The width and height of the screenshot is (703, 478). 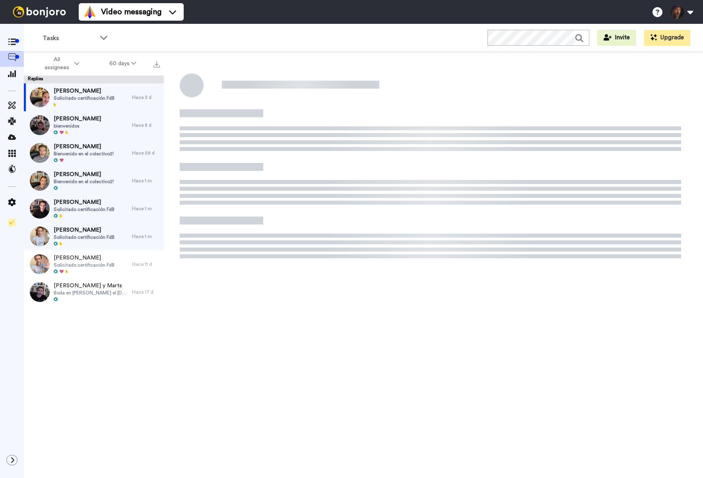 What do you see at coordinates (131, 12) in the screenshot?
I see `span: Video messaging` at bounding box center [131, 12].